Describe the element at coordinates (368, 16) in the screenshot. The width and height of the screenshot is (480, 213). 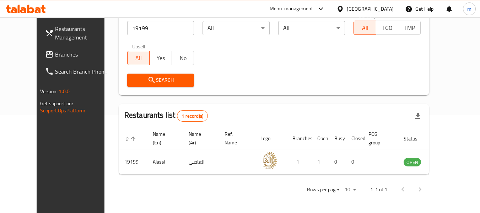
I see `label: Delivery` at that location.